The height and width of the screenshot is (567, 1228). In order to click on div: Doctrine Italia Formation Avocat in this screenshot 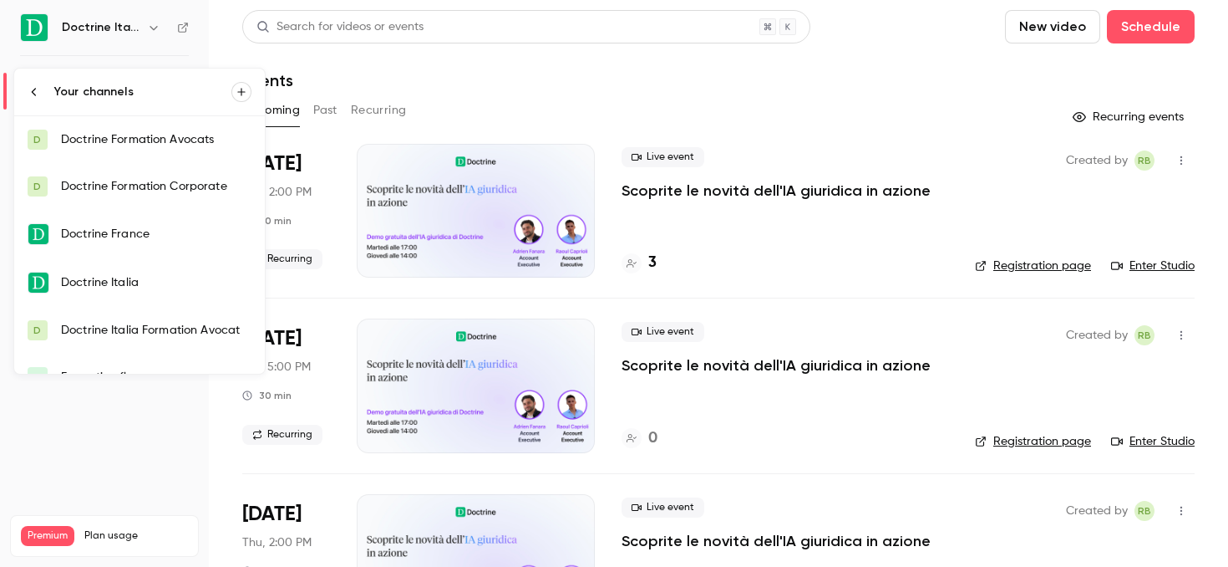, I will do `click(156, 330)`.